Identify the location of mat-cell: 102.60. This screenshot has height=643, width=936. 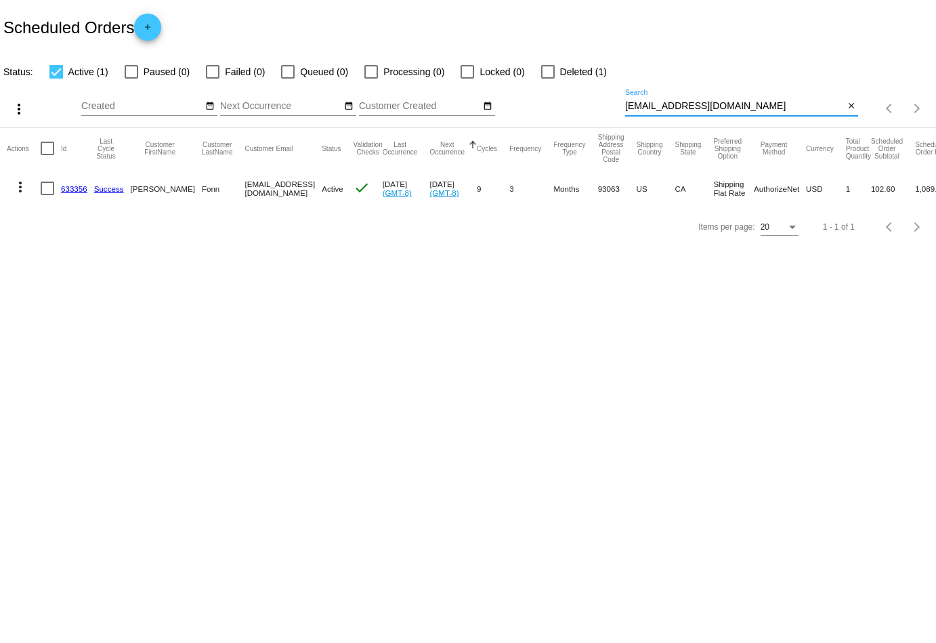
(892, 188).